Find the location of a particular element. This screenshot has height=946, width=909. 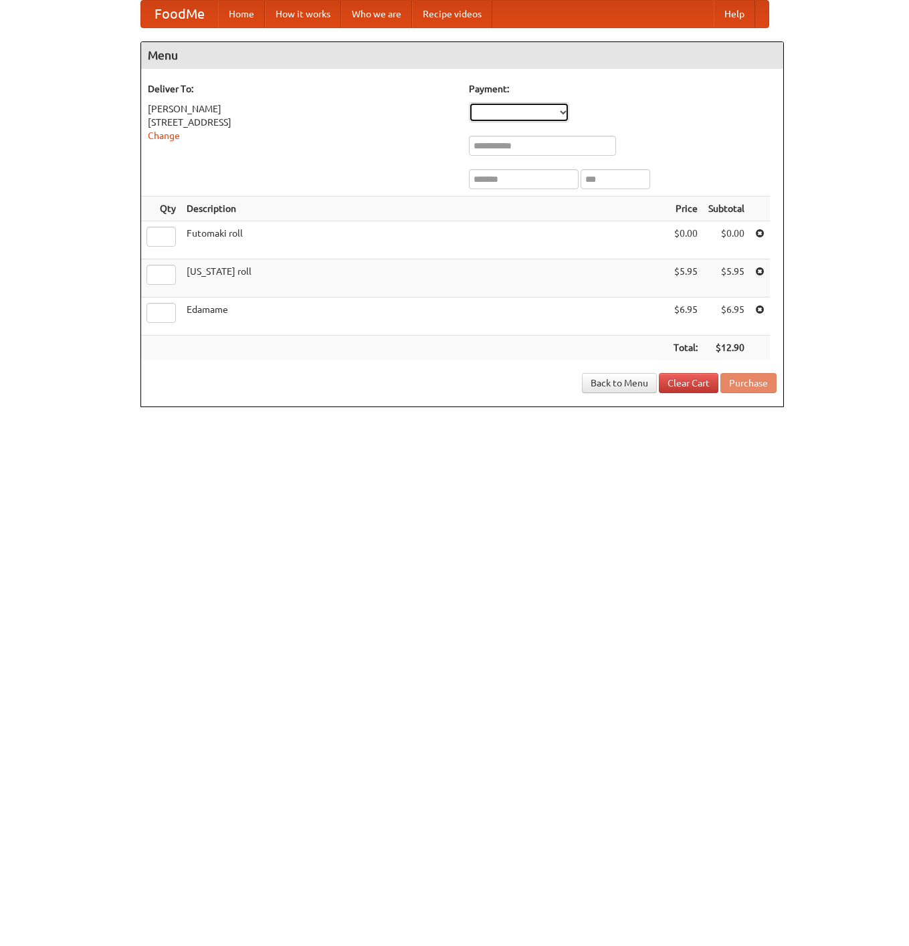

h5: Payment: is located at coordinates (622, 89).